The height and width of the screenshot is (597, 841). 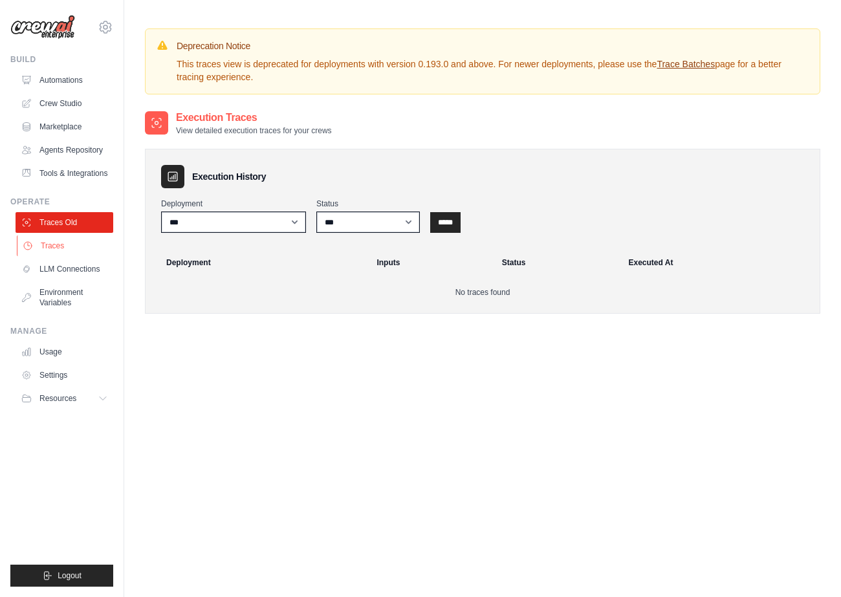 What do you see at coordinates (43, 27) in the screenshot?
I see `img: Logo` at bounding box center [43, 27].